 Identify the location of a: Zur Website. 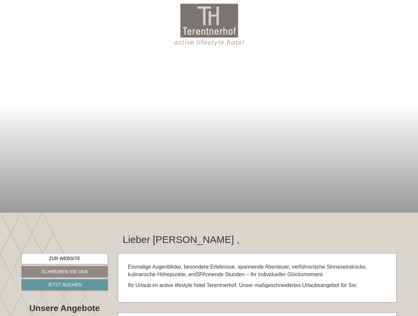
(64, 259).